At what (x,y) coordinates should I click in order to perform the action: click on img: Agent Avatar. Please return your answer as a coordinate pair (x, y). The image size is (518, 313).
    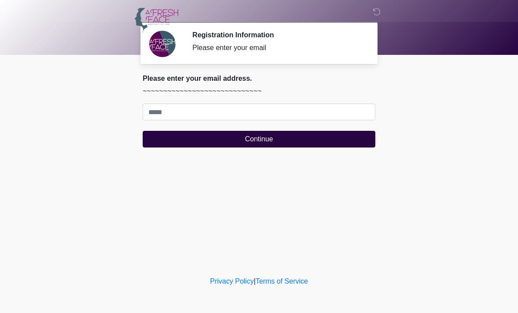
    Looking at the image, I should click on (162, 44).